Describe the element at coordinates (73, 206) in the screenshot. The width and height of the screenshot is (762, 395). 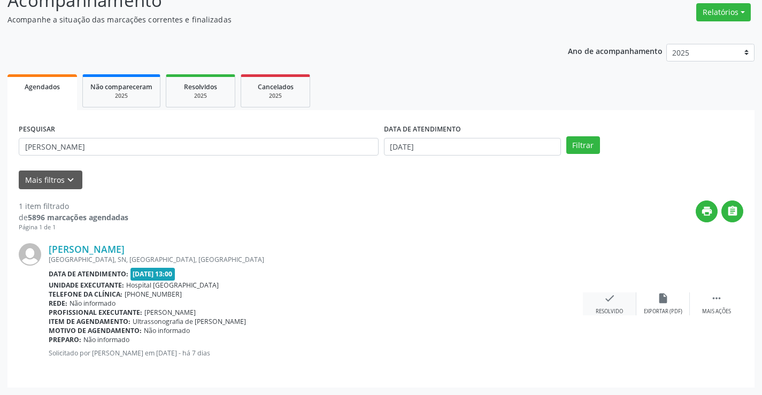
I see `div: 1 item filtrado` at that location.